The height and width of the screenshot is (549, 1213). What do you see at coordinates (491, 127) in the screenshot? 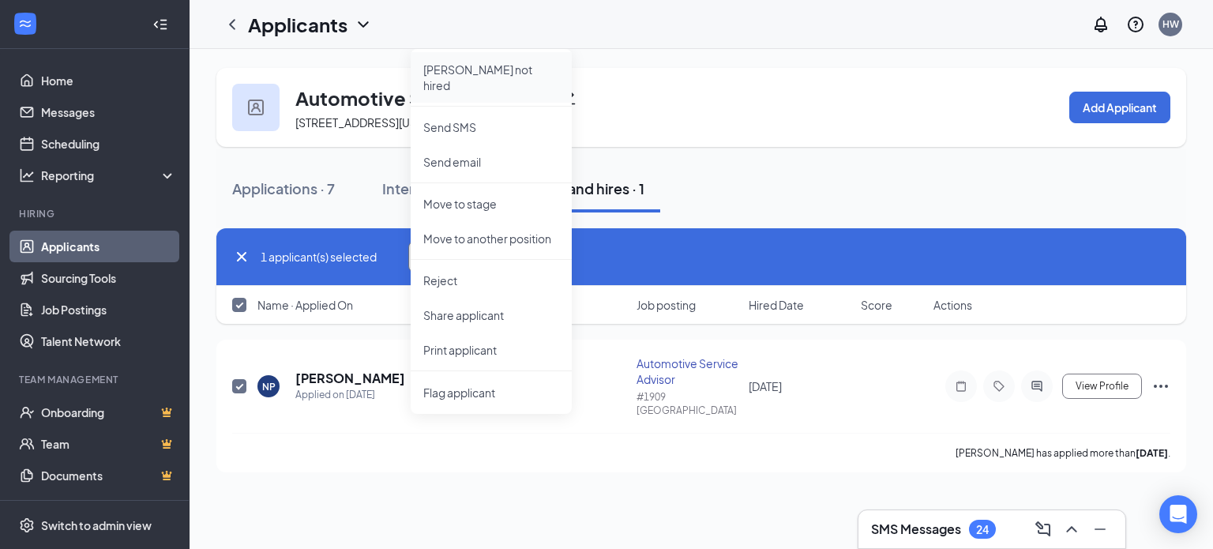
I see `p: Send SMS` at bounding box center [491, 127].